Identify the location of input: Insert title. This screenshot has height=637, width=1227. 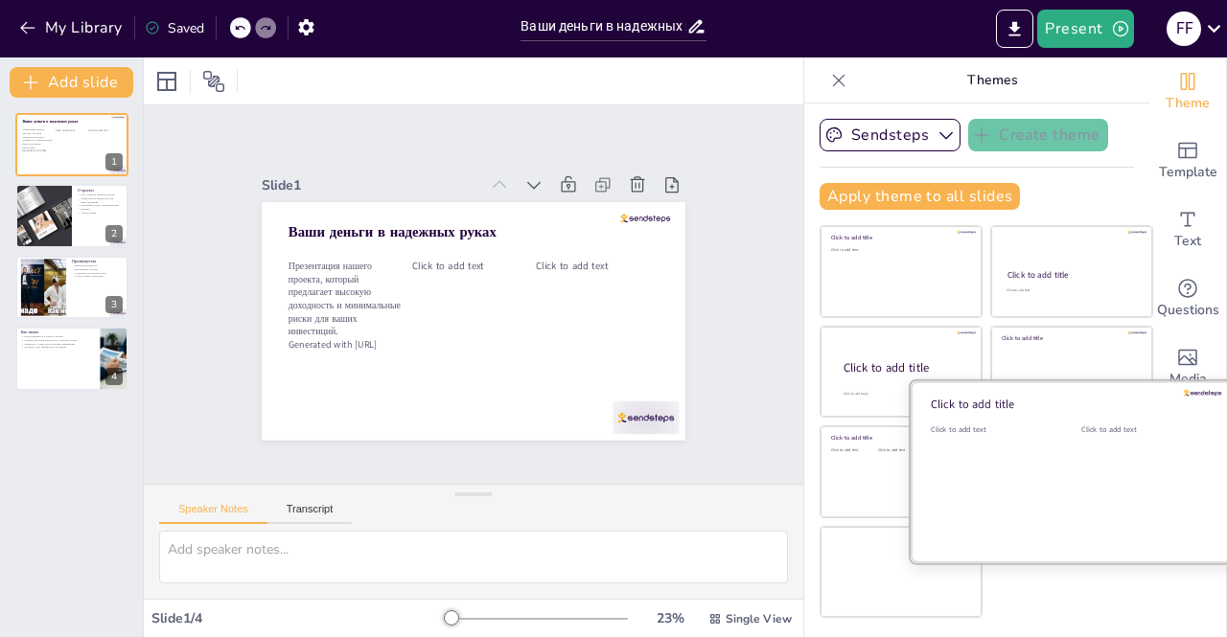
(603, 26).